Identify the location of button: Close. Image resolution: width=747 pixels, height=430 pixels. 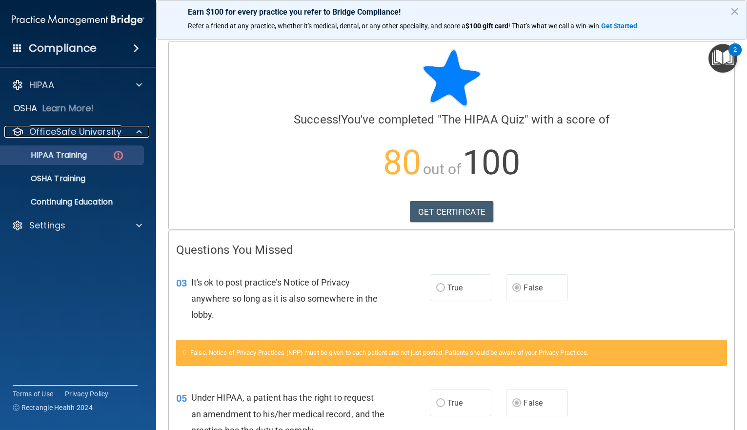
(734, 11).